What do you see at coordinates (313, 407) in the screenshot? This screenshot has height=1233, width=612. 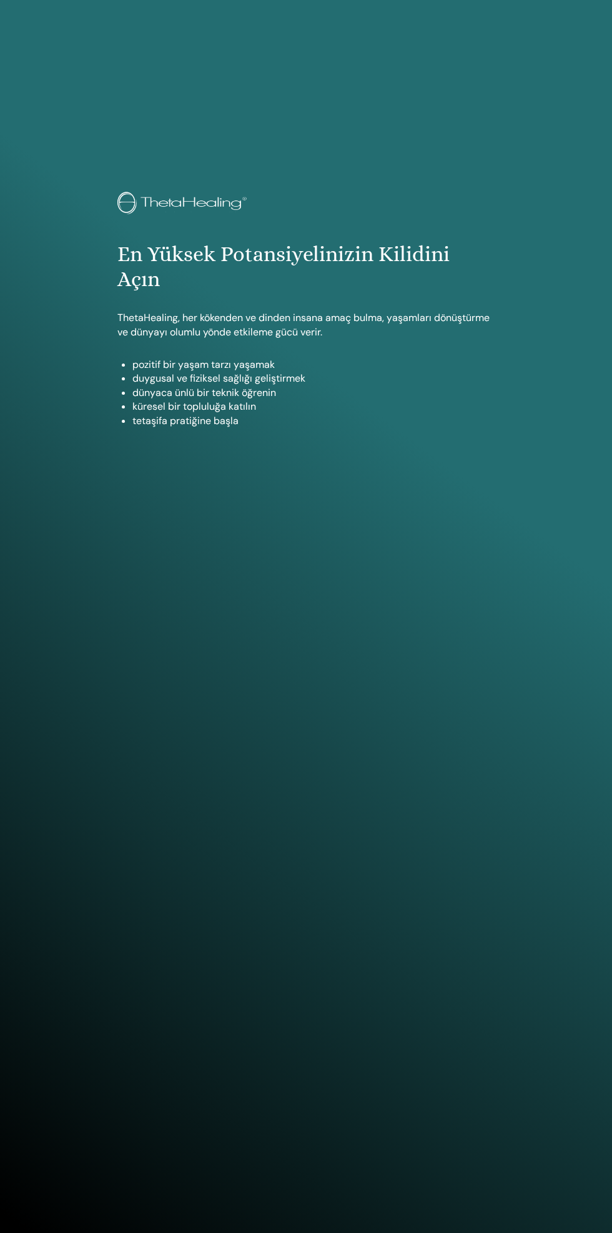 I see `li: küresel bir topluluğa katılın` at bounding box center [313, 407].